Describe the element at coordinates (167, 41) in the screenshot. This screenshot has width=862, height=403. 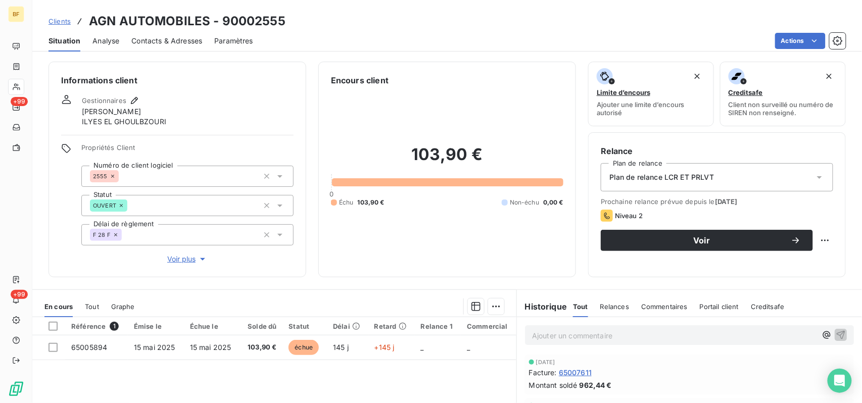
I see `span: Contacts & Adresses` at that location.